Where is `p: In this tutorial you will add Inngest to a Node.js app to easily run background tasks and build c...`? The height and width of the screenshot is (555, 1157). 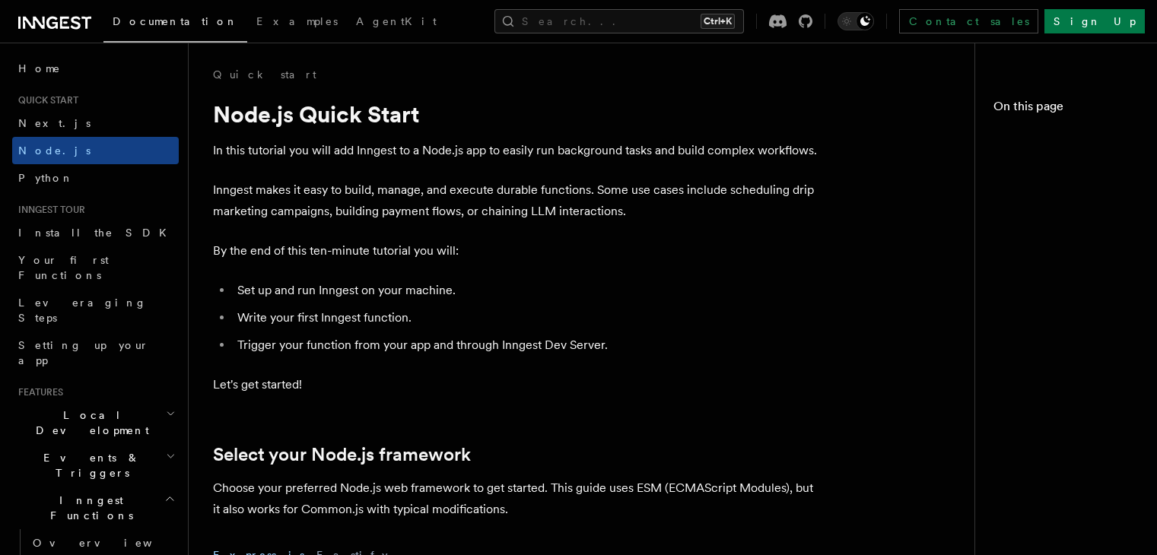
p: In this tutorial you will add Inngest to a Node.js app to easily run background tasks and build c... is located at coordinates (517, 151).